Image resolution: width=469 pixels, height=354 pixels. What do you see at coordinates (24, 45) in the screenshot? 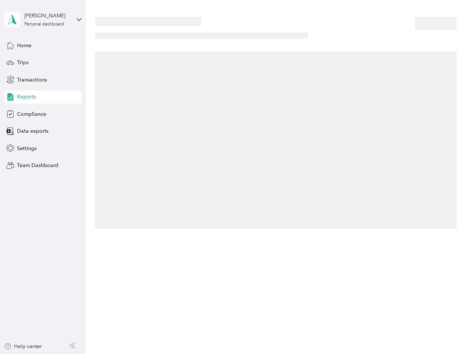
I see `span: Home` at bounding box center [24, 45].